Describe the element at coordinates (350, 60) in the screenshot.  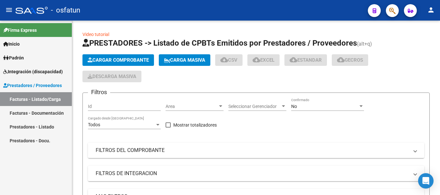
I see `button: Gecros` at that location.